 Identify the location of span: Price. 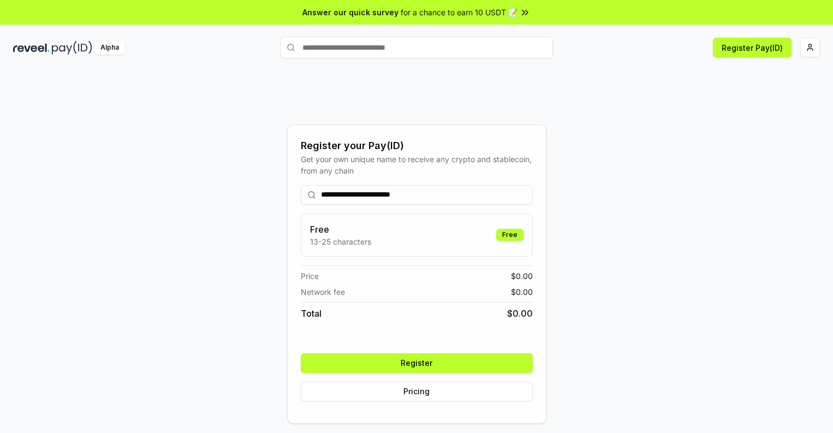
(309, 276).